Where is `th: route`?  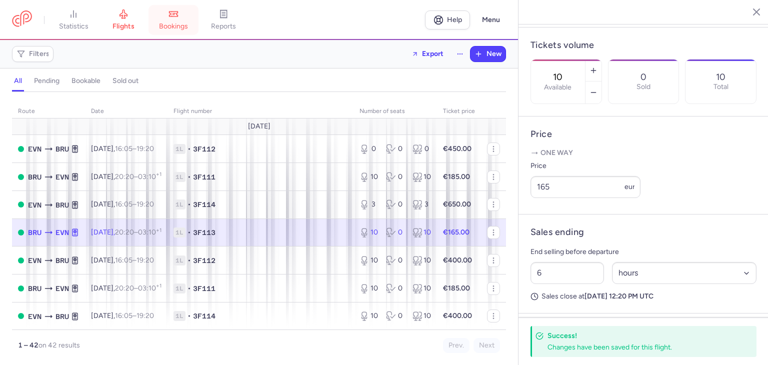
th: route is located at coordinates (49, 112).